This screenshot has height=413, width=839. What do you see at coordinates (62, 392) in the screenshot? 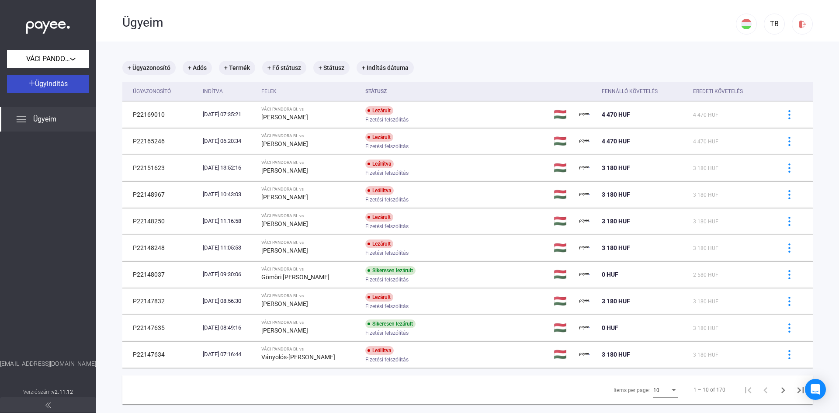
I see `strong: v2.11.12` at bounding box center [62, 392].